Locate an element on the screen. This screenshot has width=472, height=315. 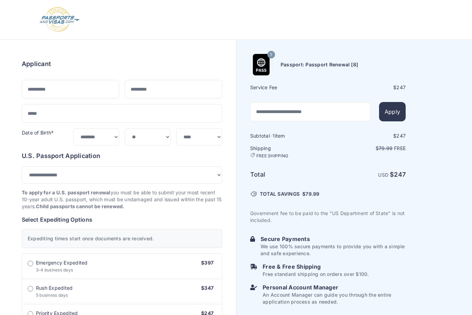
strong: To apply for a U.S. passport renewal is located at coordinates (66, 192).